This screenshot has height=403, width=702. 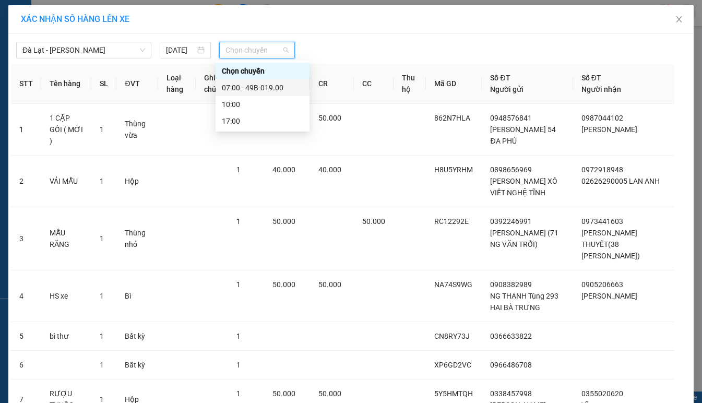 What do you see at coordinates (212, 84) in the screenshot?
I see `th: Ghi chú` at bounding box center [212, 84].